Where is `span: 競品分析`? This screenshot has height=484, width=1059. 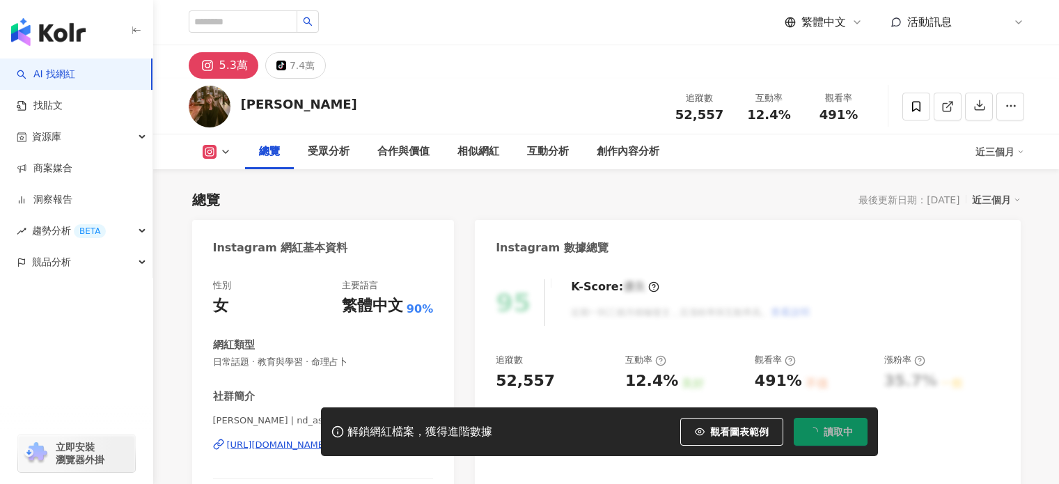
span: 競品分析 is located at coordinates (52, 262).